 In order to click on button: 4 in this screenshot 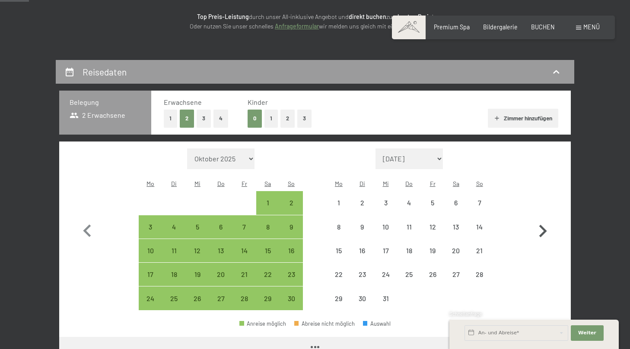, I will do `click(221, 118)`.